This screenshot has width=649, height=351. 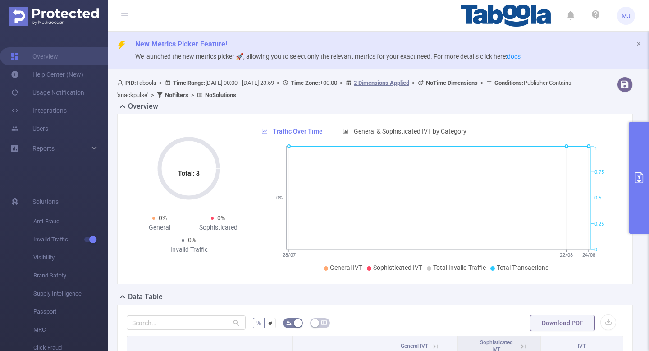 I want to click on b: Time Zone:, so click(x=305, y=82).